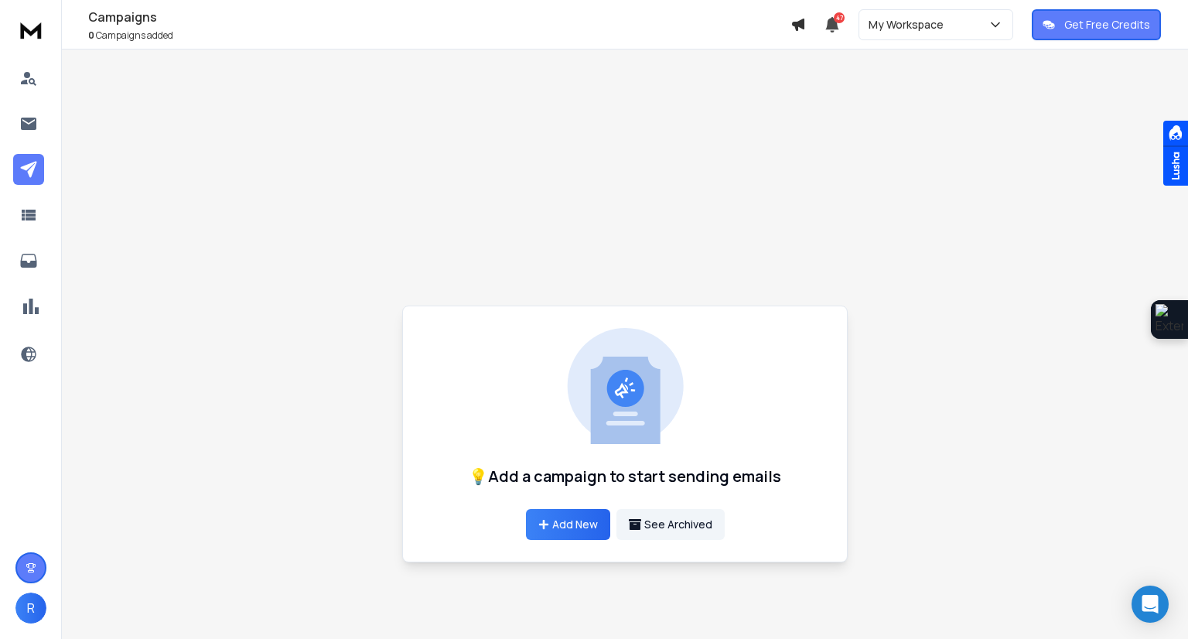  I want to click on h1: Campaigns, so click(439, 17).